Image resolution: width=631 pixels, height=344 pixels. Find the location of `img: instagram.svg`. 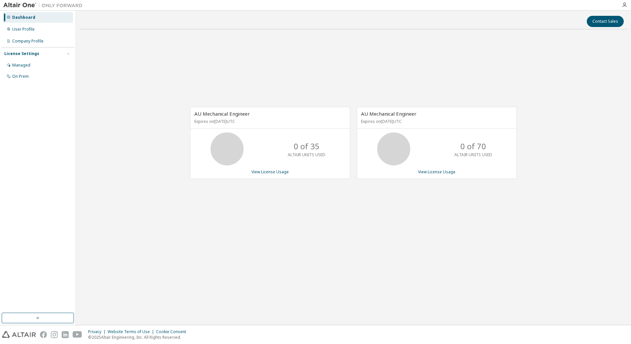

img: instagram.svg is located at coordinates (54, 335).